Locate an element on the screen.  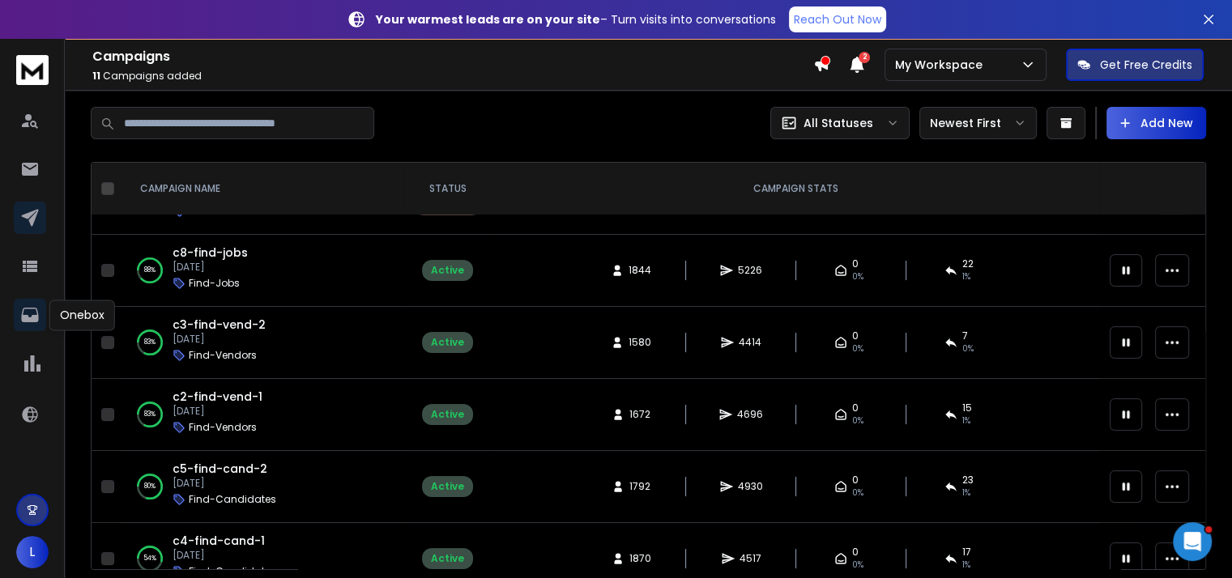
span: 15 is located at coordinates (967, 408).